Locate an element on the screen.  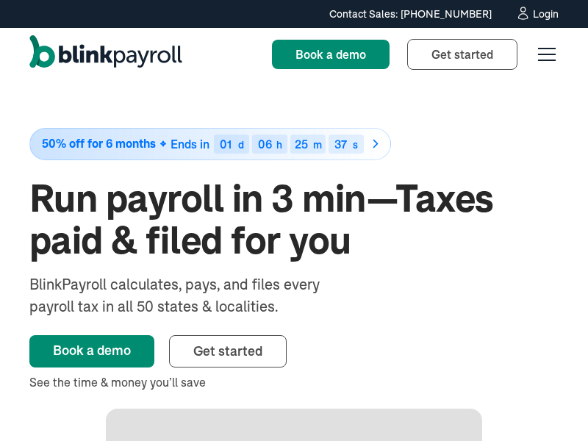
span: 01 is located at coordinates (226, 144).